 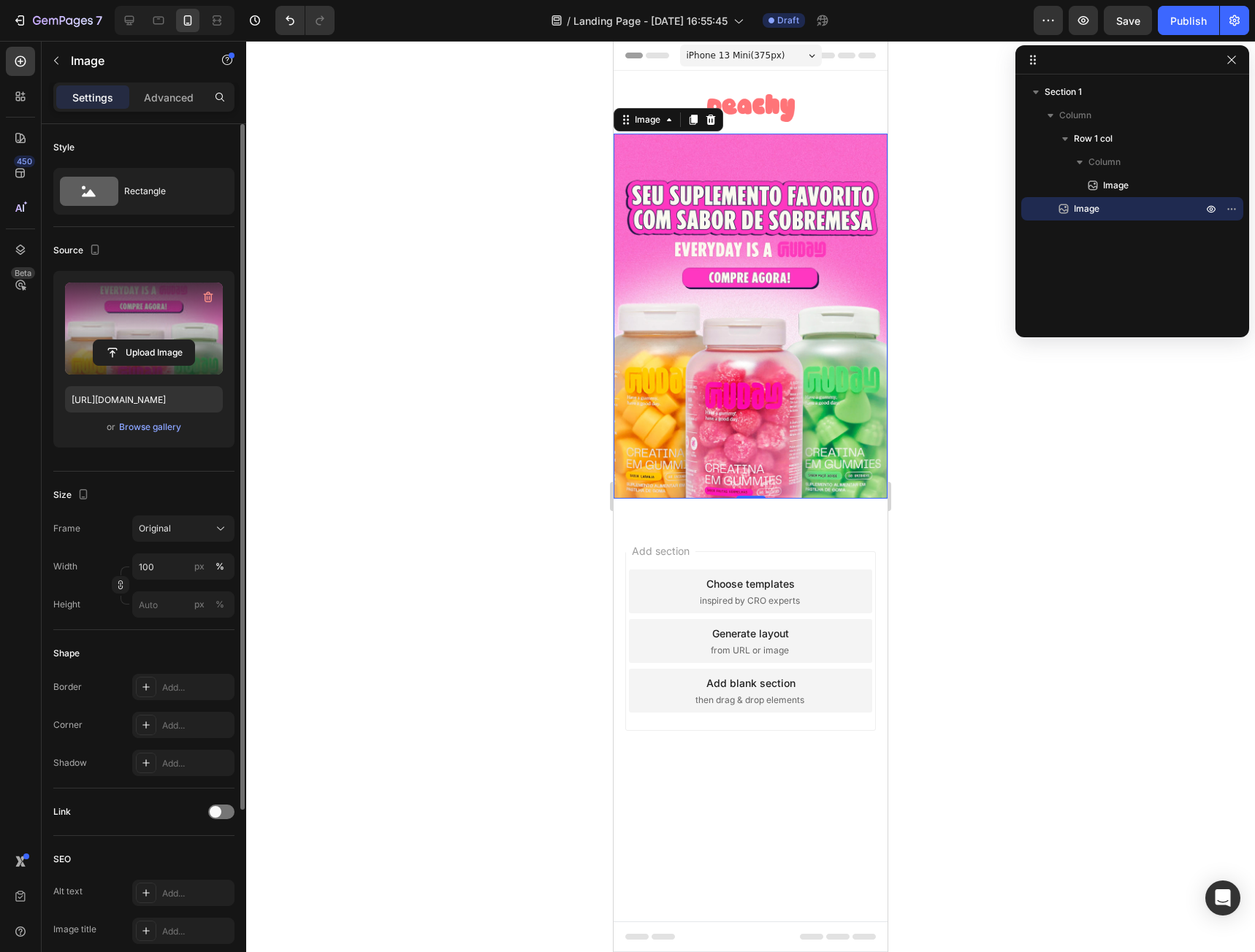 What do you see at coordinates (155, 529) in the screenshot?
I see `span: Original` at bounding box center [155, 529].